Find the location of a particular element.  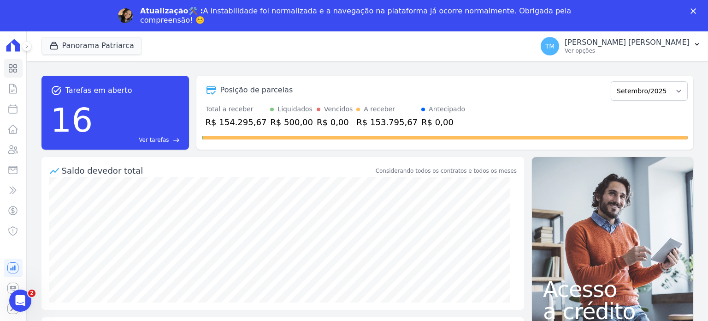

div: R$ 153.795,67 is located at coordinates (387, 122).